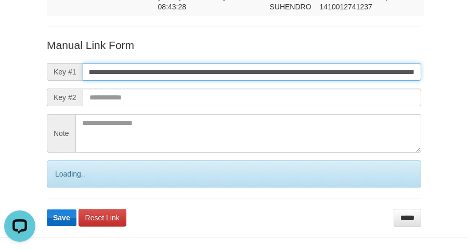 This screenshot has height=250, width=468. I want to click on span: Key #2, so click(64, 97).